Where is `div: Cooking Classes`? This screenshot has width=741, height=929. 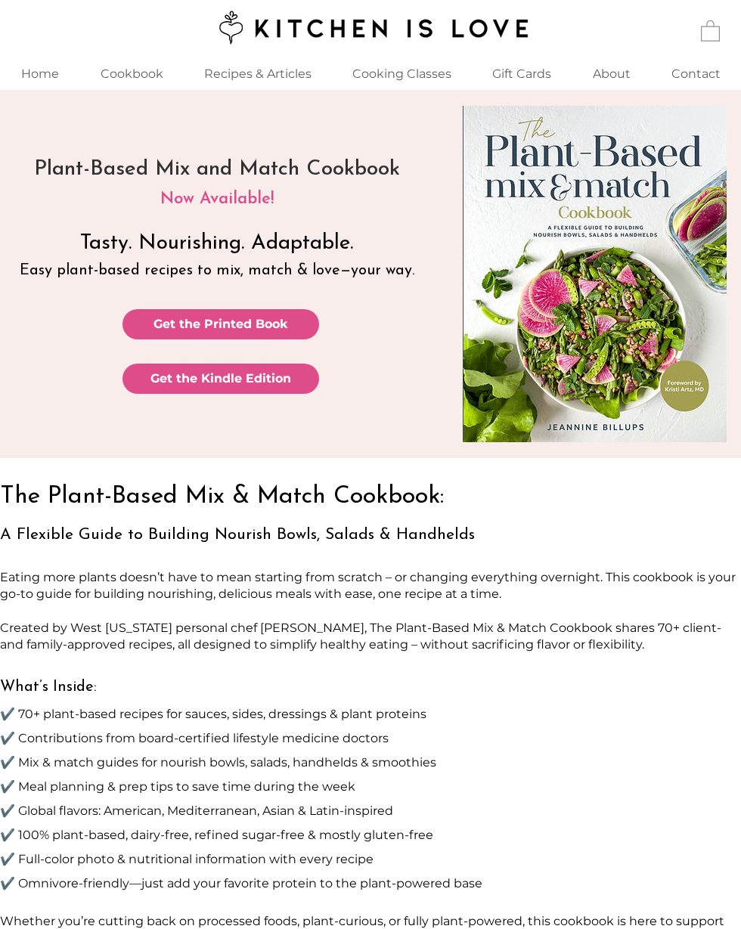
div: Cooking Classes is located at coordinates (401, 73).